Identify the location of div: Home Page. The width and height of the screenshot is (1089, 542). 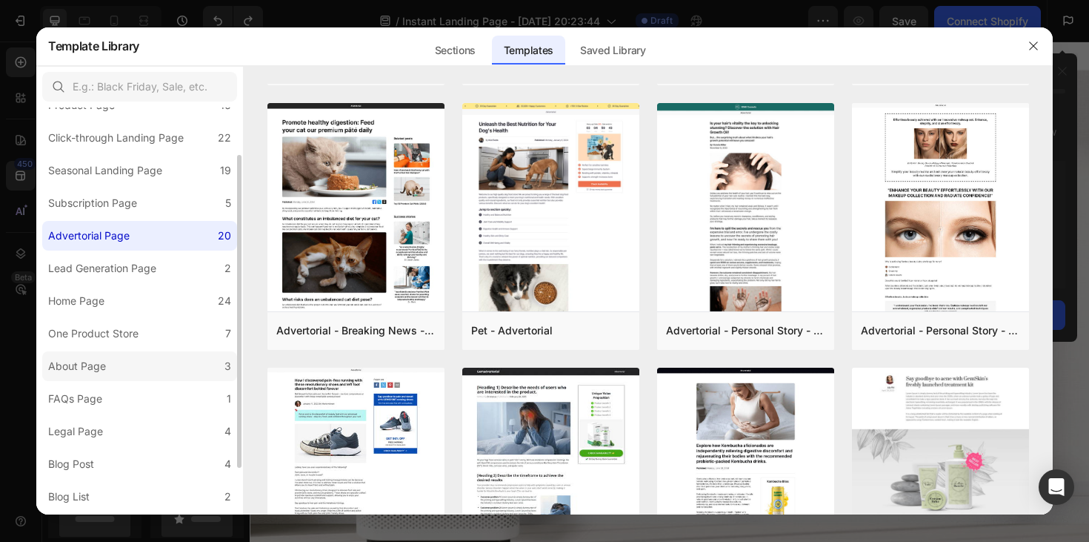
(76, 301).